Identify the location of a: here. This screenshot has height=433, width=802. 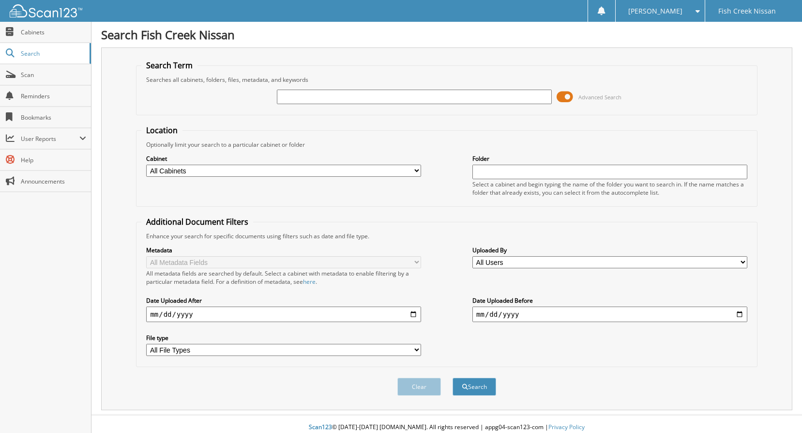
(309, 281).